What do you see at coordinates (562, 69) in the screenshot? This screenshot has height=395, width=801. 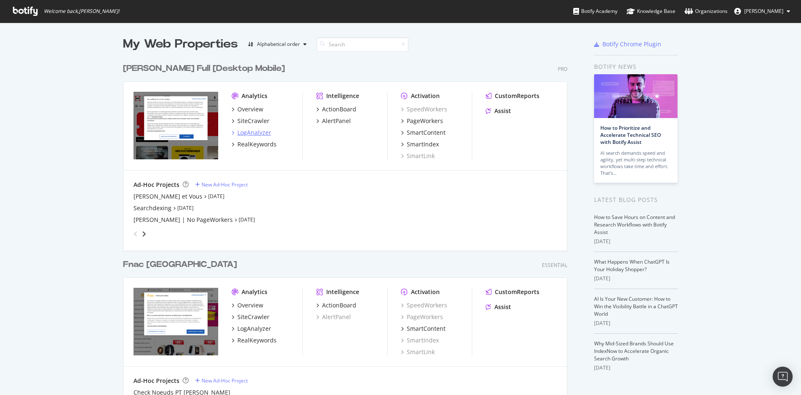 I see `div: Pro` at bounding box center [562, 69].